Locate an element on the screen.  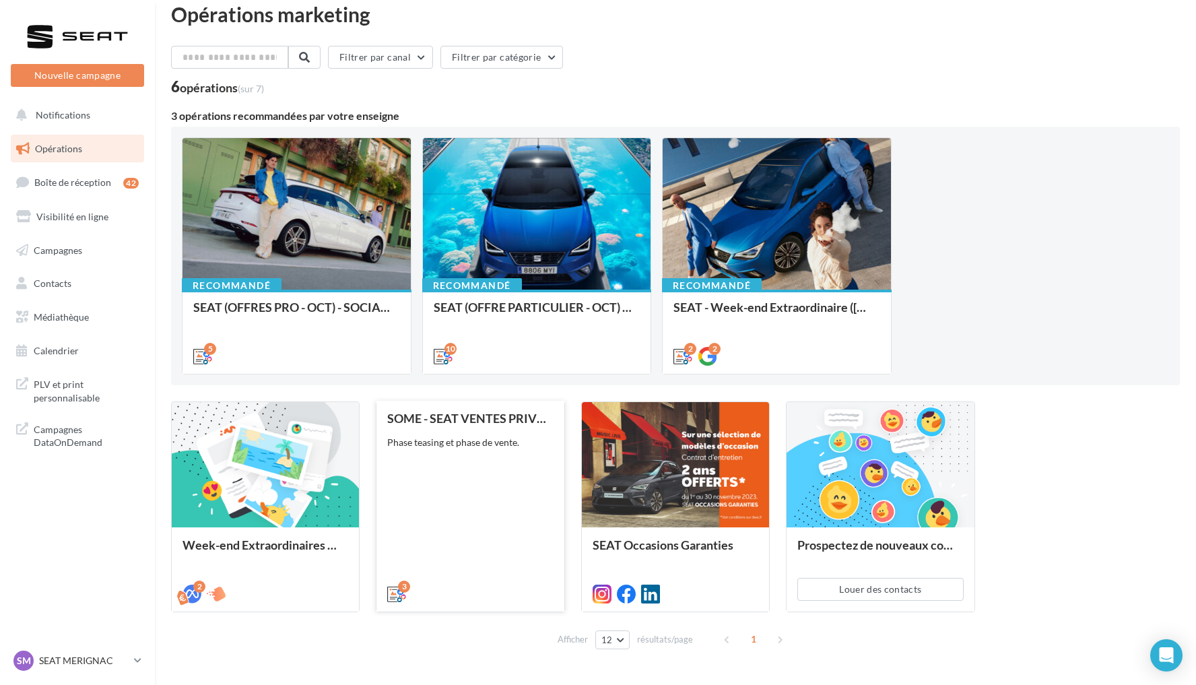
div: 5 is located at coordinates (210, 349).